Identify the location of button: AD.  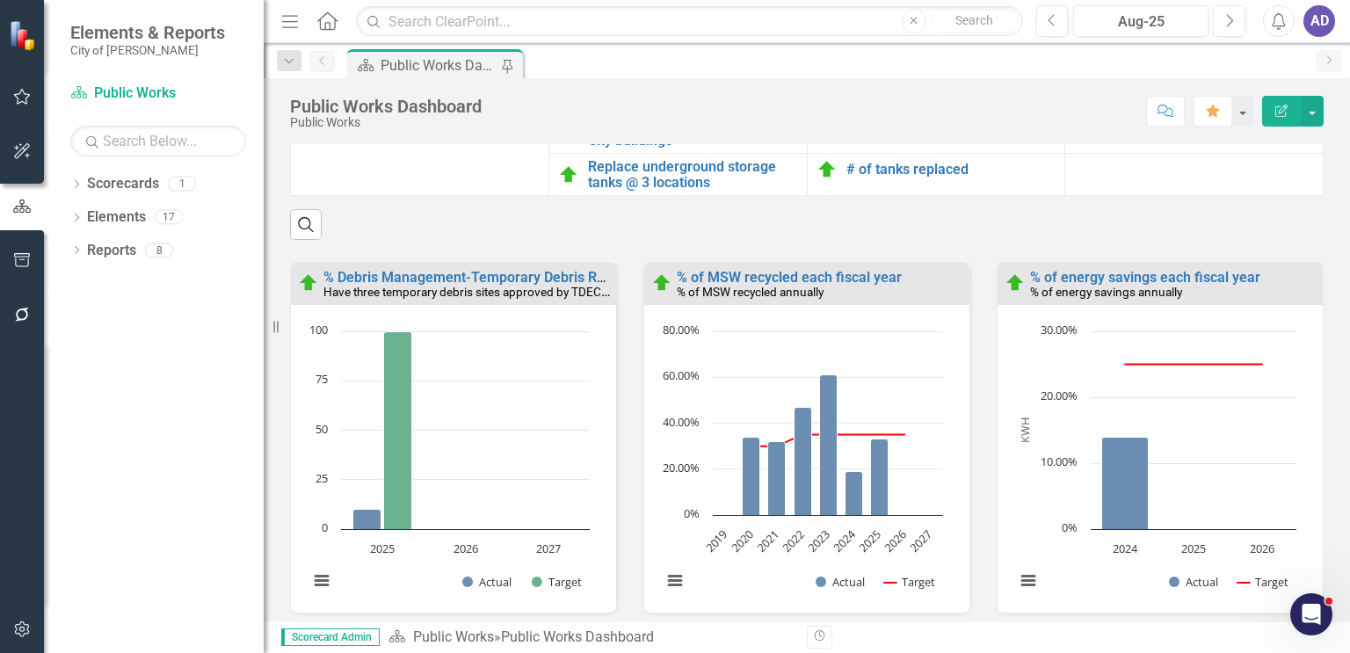
(1320, 21).